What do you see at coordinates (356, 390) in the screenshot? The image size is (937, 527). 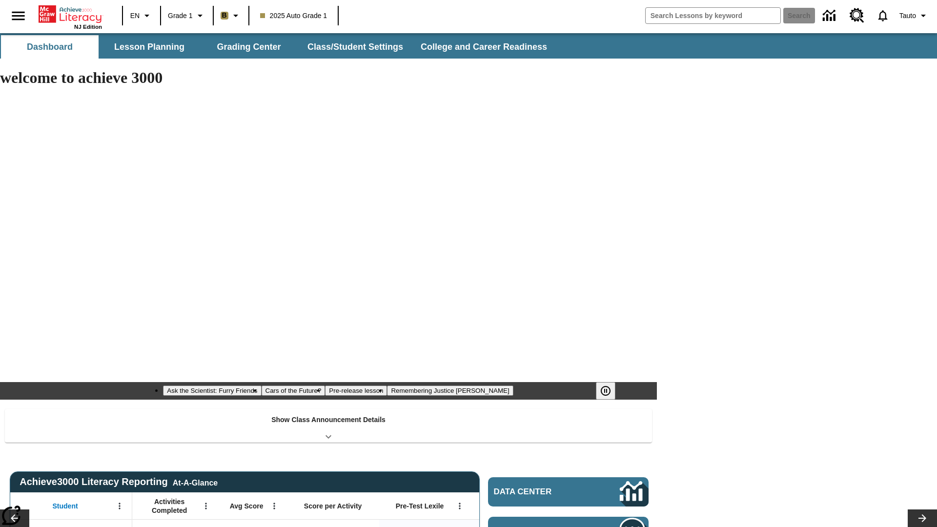 I see `button: Slide 3 Pre-release lesson` at bounding box center [356, 390].